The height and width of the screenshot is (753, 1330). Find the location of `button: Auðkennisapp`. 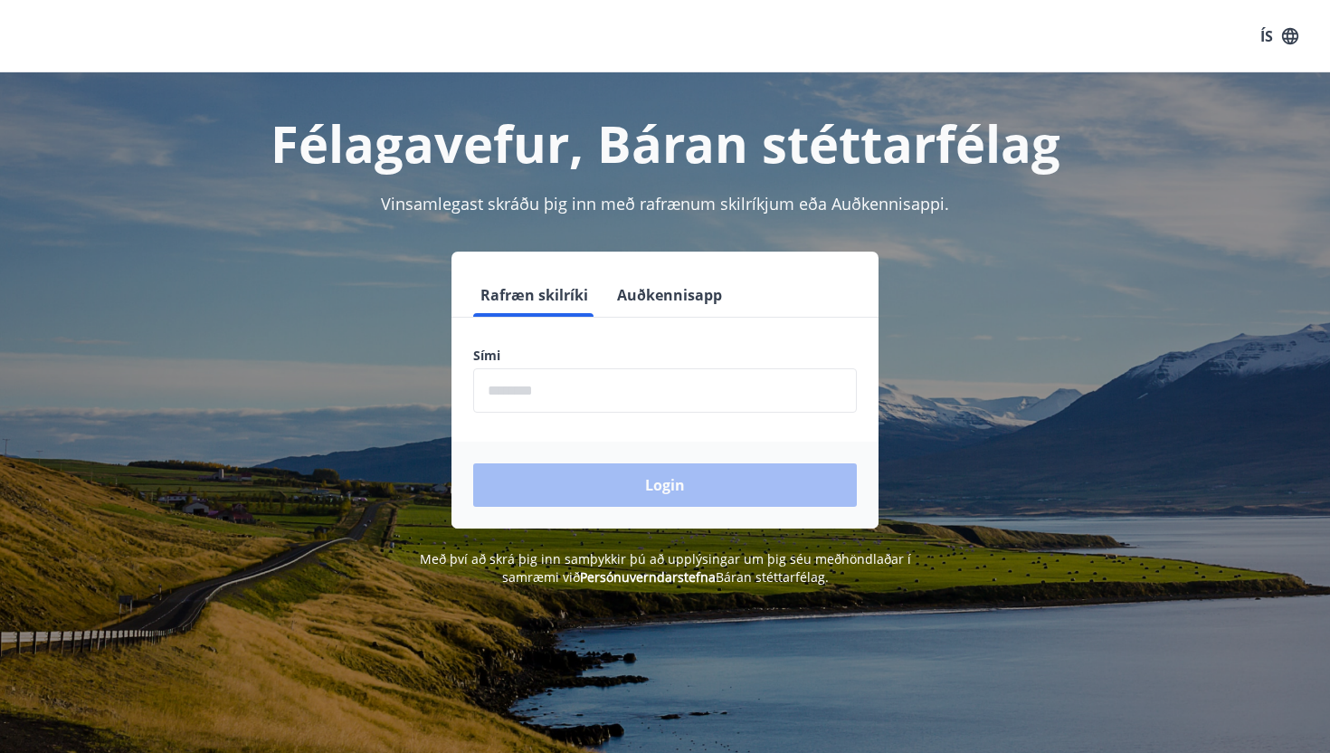

button: Auðkennisapp is located at coordinates (669, 295).